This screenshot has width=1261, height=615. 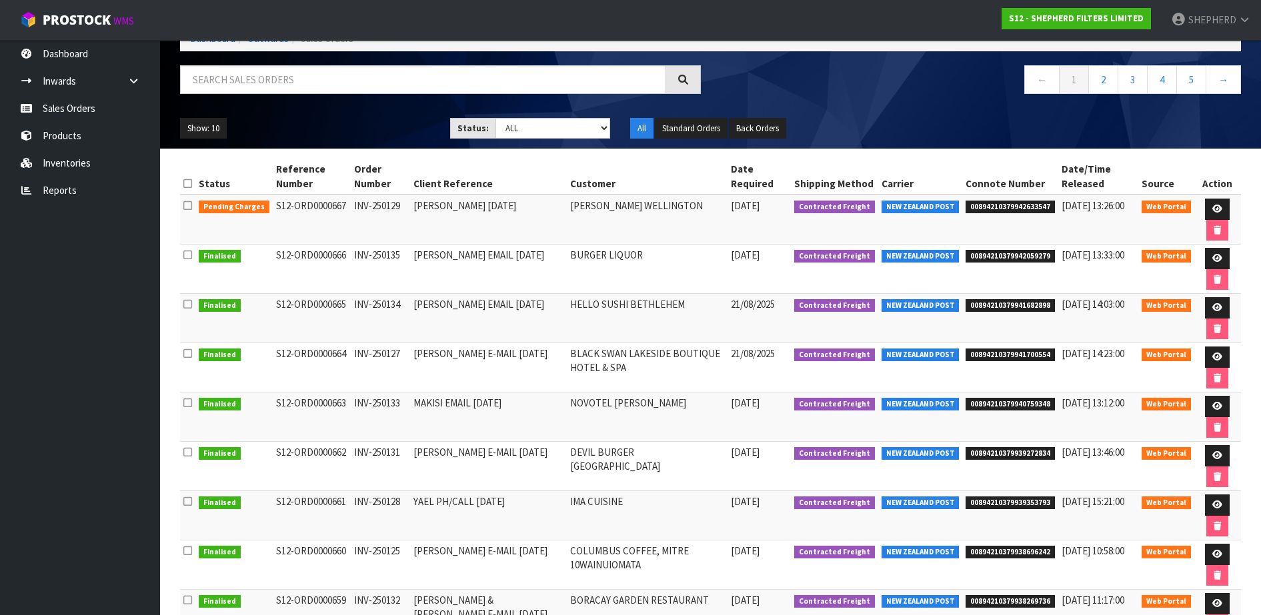 What do you see at coordinates (981, 81) in the screenshot?
I see `nav: Page navigation` at bounding box center [981, 81].